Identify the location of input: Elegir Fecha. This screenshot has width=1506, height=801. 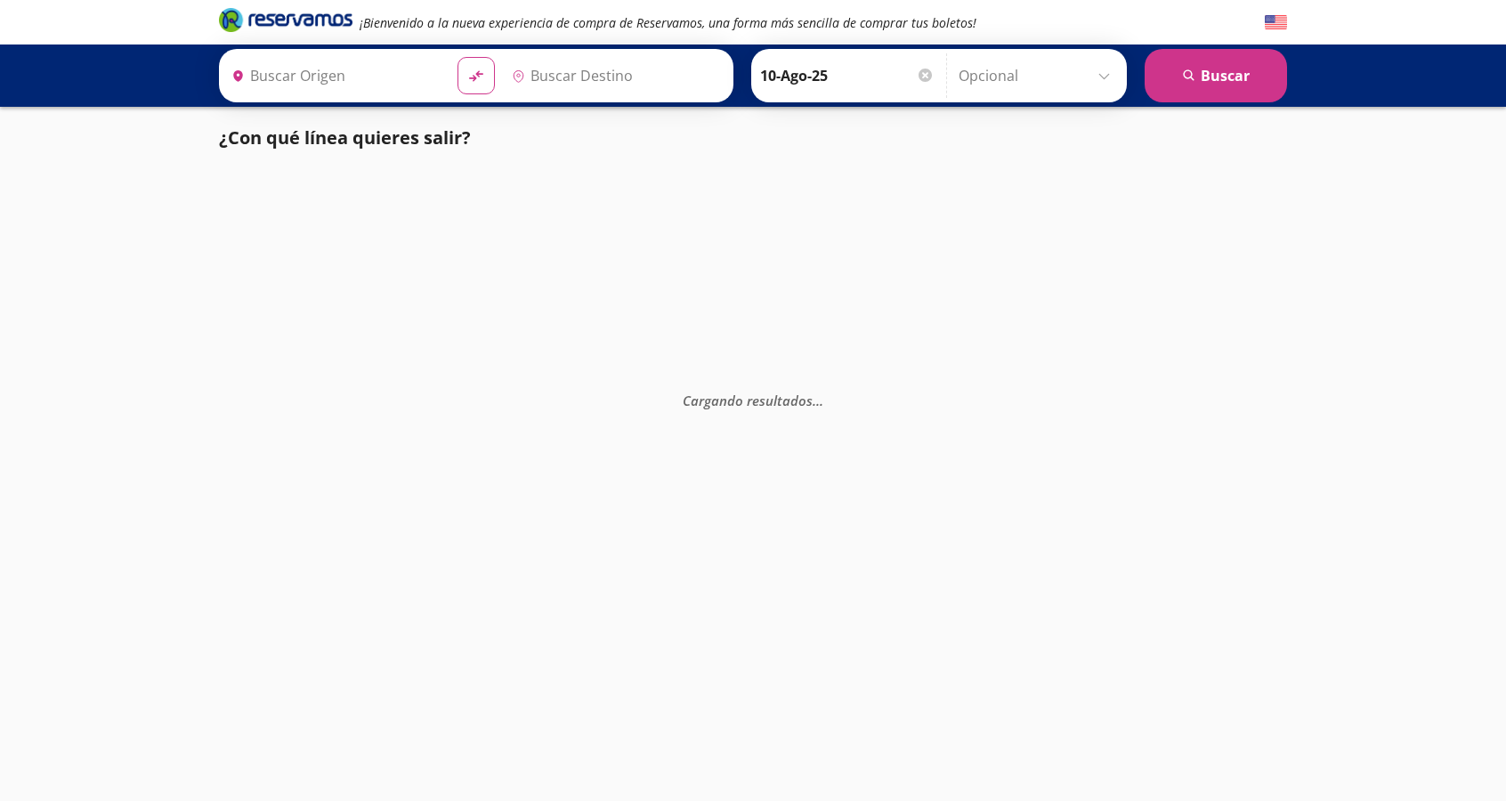
(847, 76).